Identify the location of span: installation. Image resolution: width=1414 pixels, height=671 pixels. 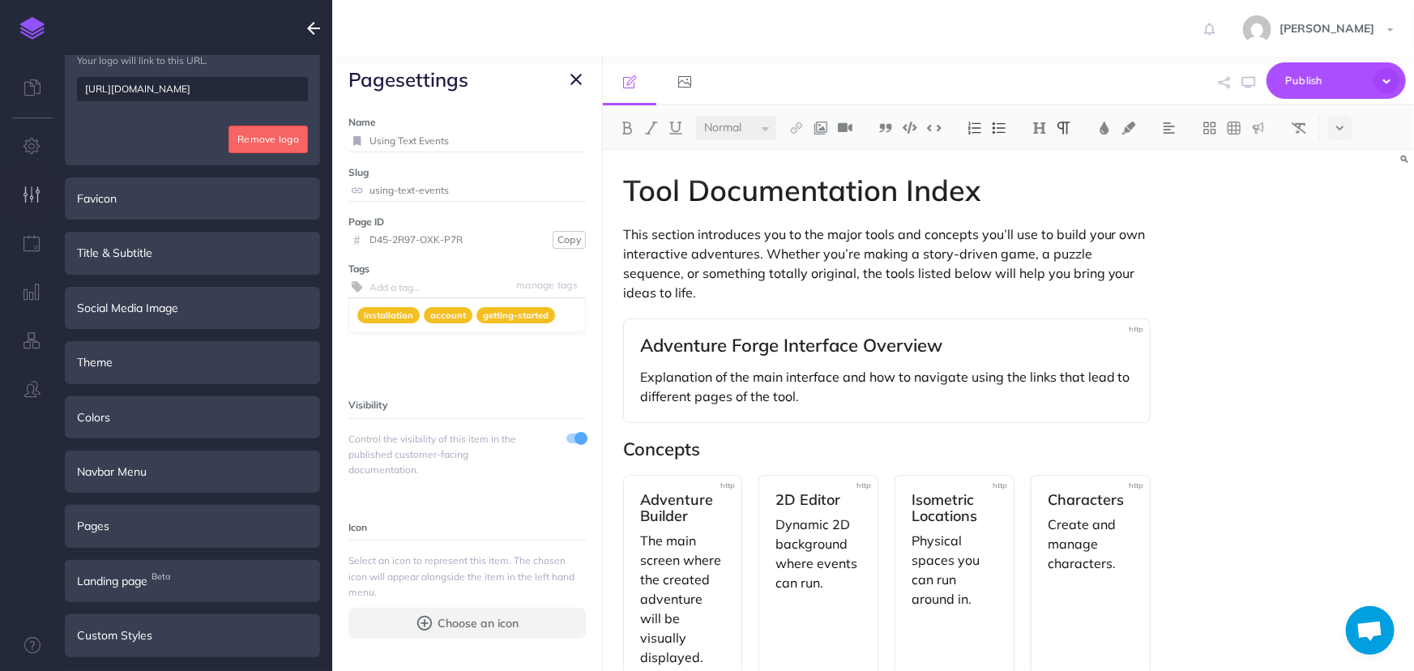
(388, 315).